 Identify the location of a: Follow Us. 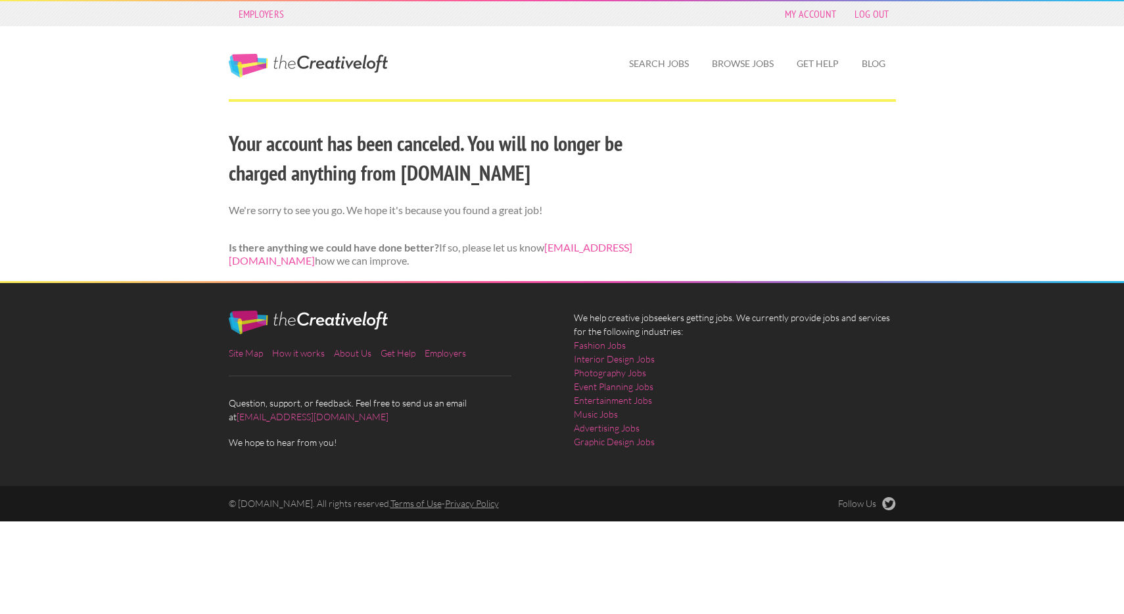
(867, 504).